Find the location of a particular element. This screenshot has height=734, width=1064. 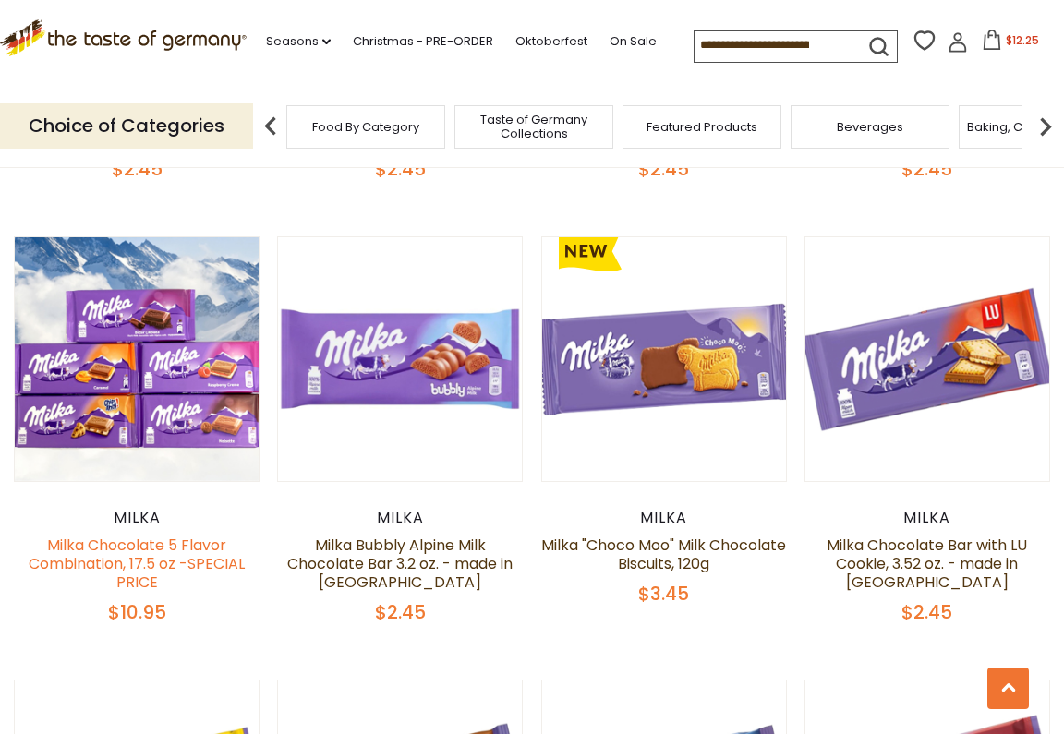

span: Taste of Germany Collections is located at coordinates (534, 126).